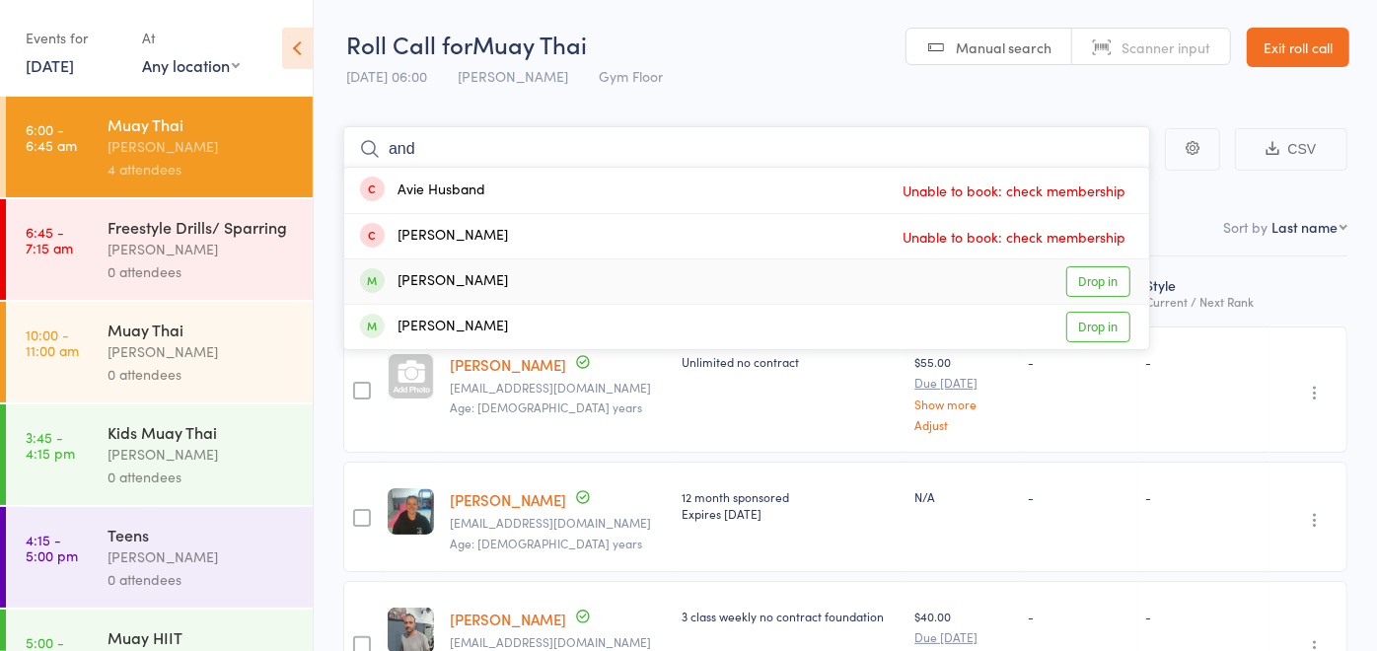 This screenshot has width=1377, height=651. Describe the element at coordinates (790, 361) in the screenshot. I see `div: Unlimited no contract` at that location.